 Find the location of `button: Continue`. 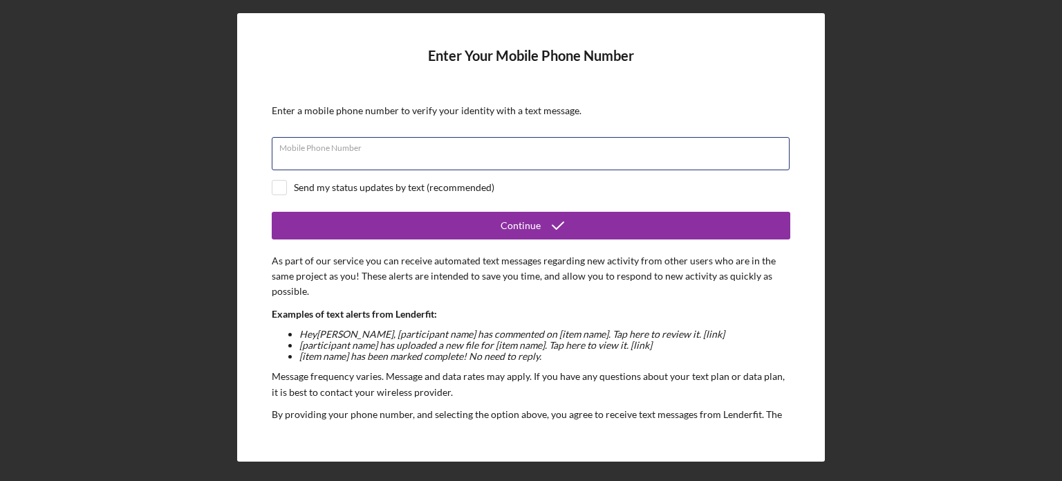

button: Continue is located at coordinates (531, 225).